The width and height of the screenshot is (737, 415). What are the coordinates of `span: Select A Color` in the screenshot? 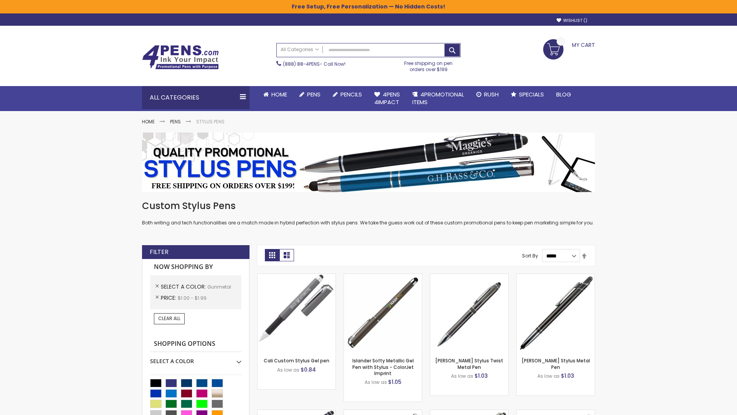 It's located at (184, 287).